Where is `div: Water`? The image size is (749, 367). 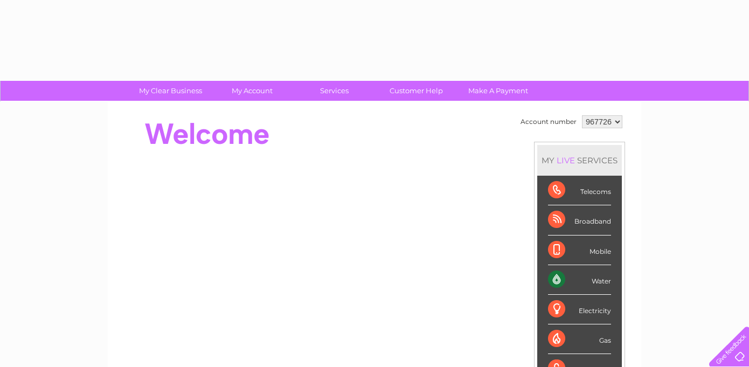 div: Water is located at coordinates (579, 280).